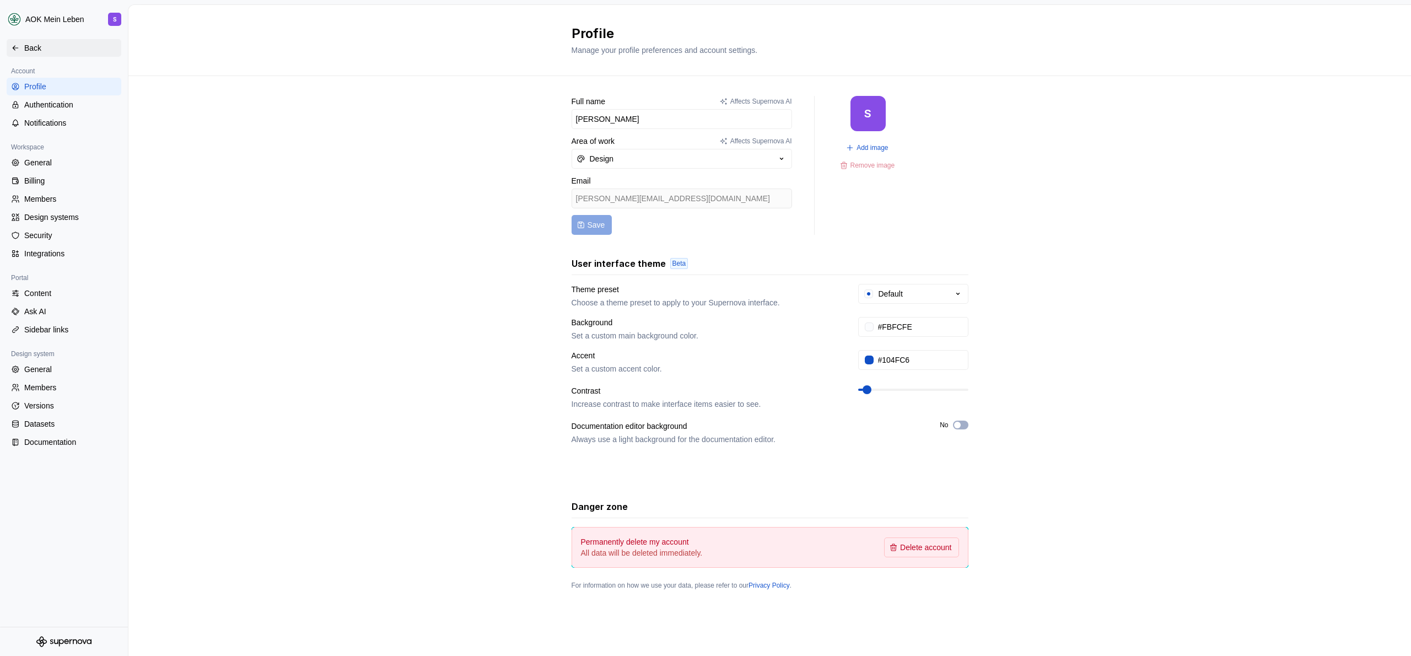  What do you see at coordinates (665, 50) in the screenshot?
I see `span: Manage your profile preferences and account settings.` at bounding box center [665, 50].